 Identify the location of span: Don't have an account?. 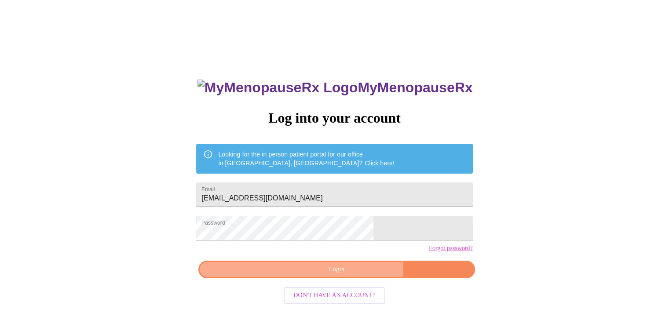
(334, 296).